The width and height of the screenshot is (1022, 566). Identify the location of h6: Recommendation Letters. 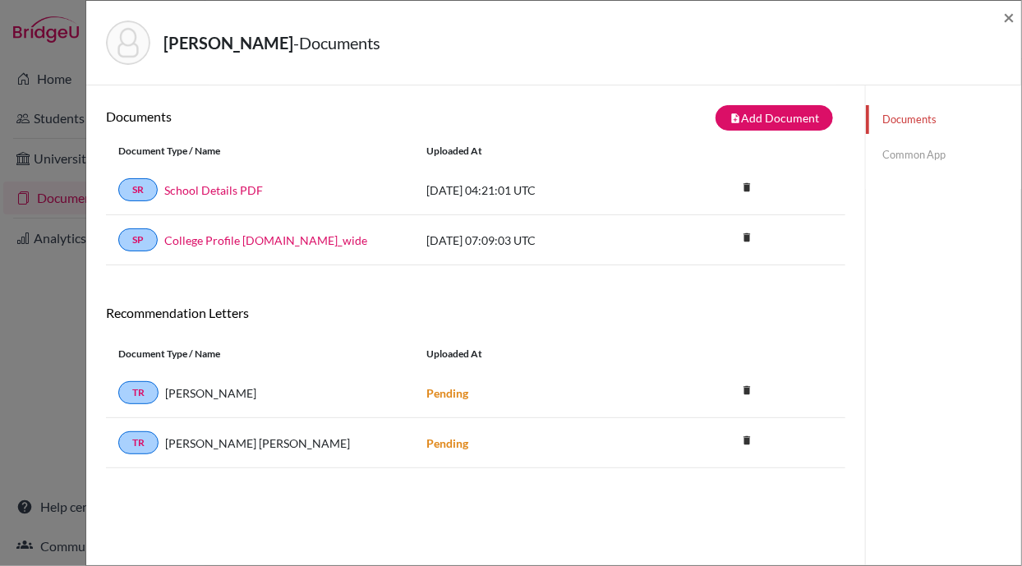
(476, 312).